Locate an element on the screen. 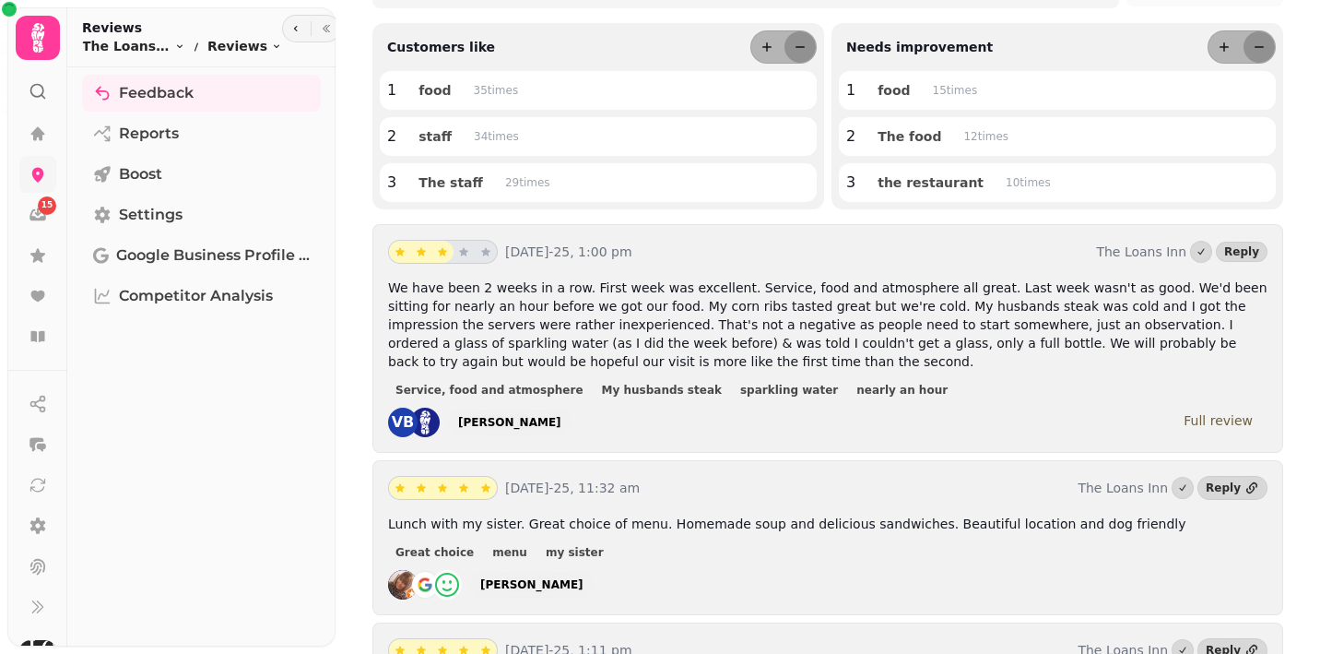 The height and width of the screenshot is (654, 1320). nav: Tabs is located at coordinates (201, 357).